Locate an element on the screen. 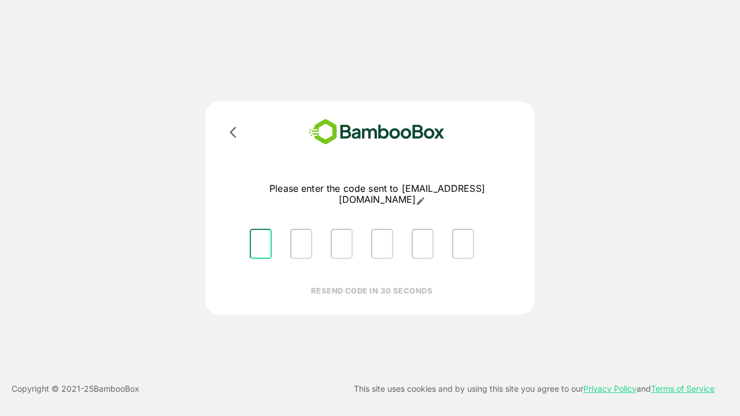  p: Copyright © 2021- 25 BambooBox is located at coordinates (75, 389).